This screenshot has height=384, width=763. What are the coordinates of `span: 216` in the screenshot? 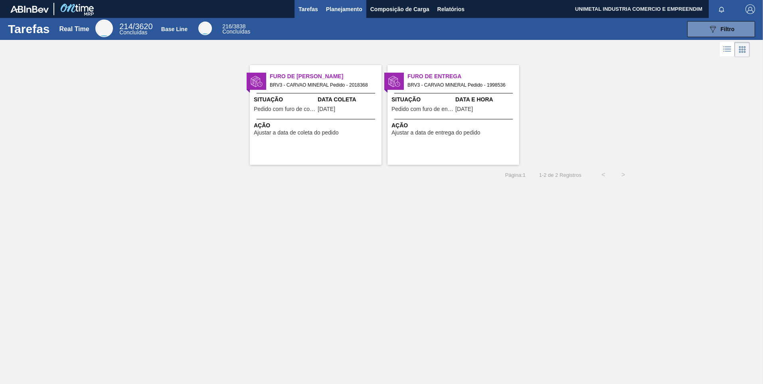 It's located at (227, 26).